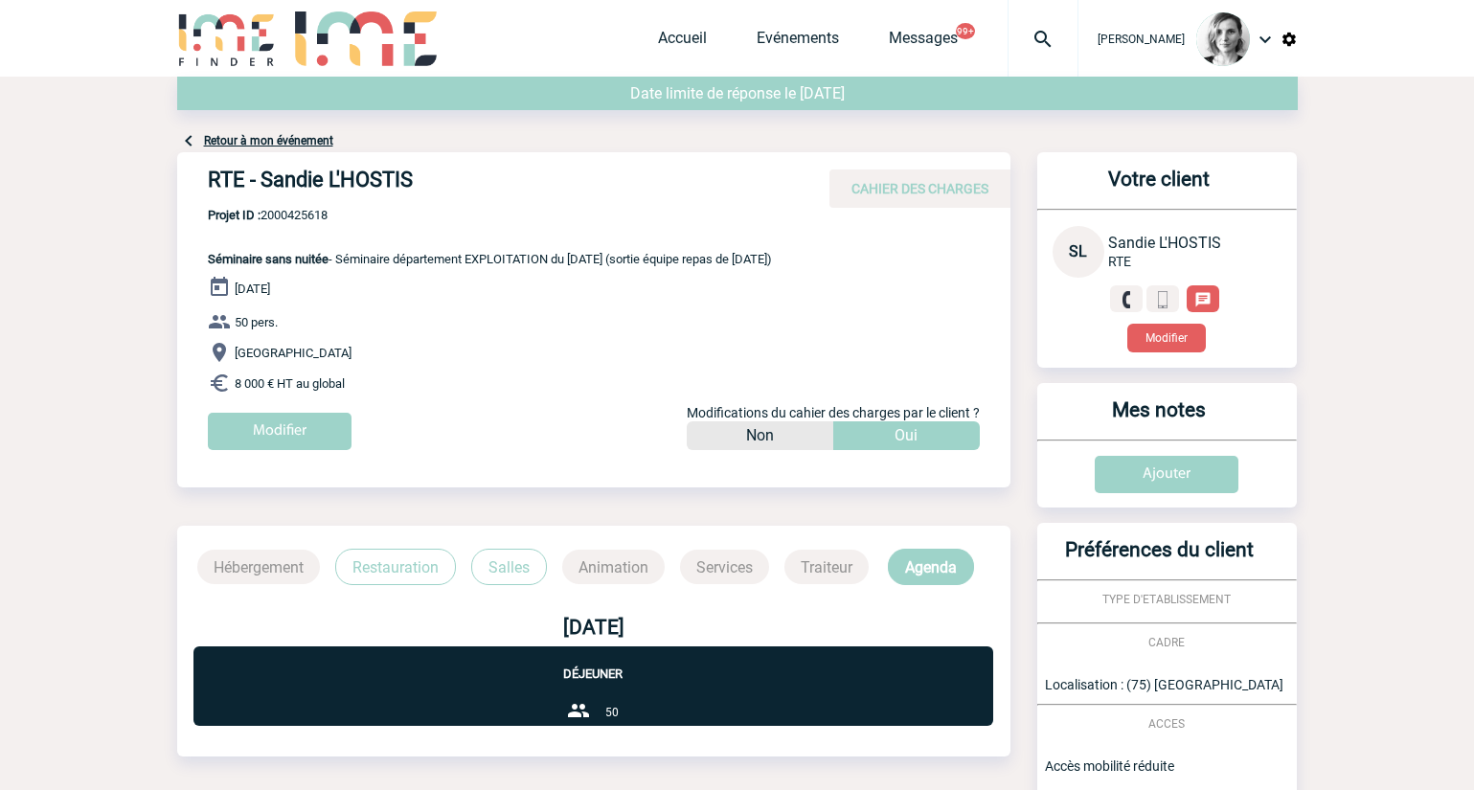  I want to click on b: Projet ID :, so click(234, 215).